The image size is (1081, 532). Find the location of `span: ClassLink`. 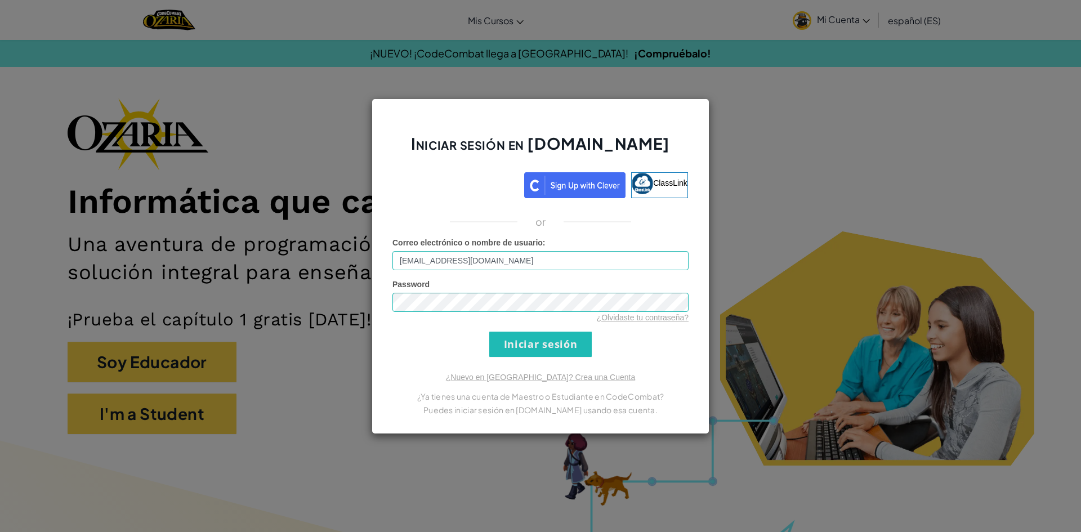

span: ClassLink is located at coordinates (670, 182).